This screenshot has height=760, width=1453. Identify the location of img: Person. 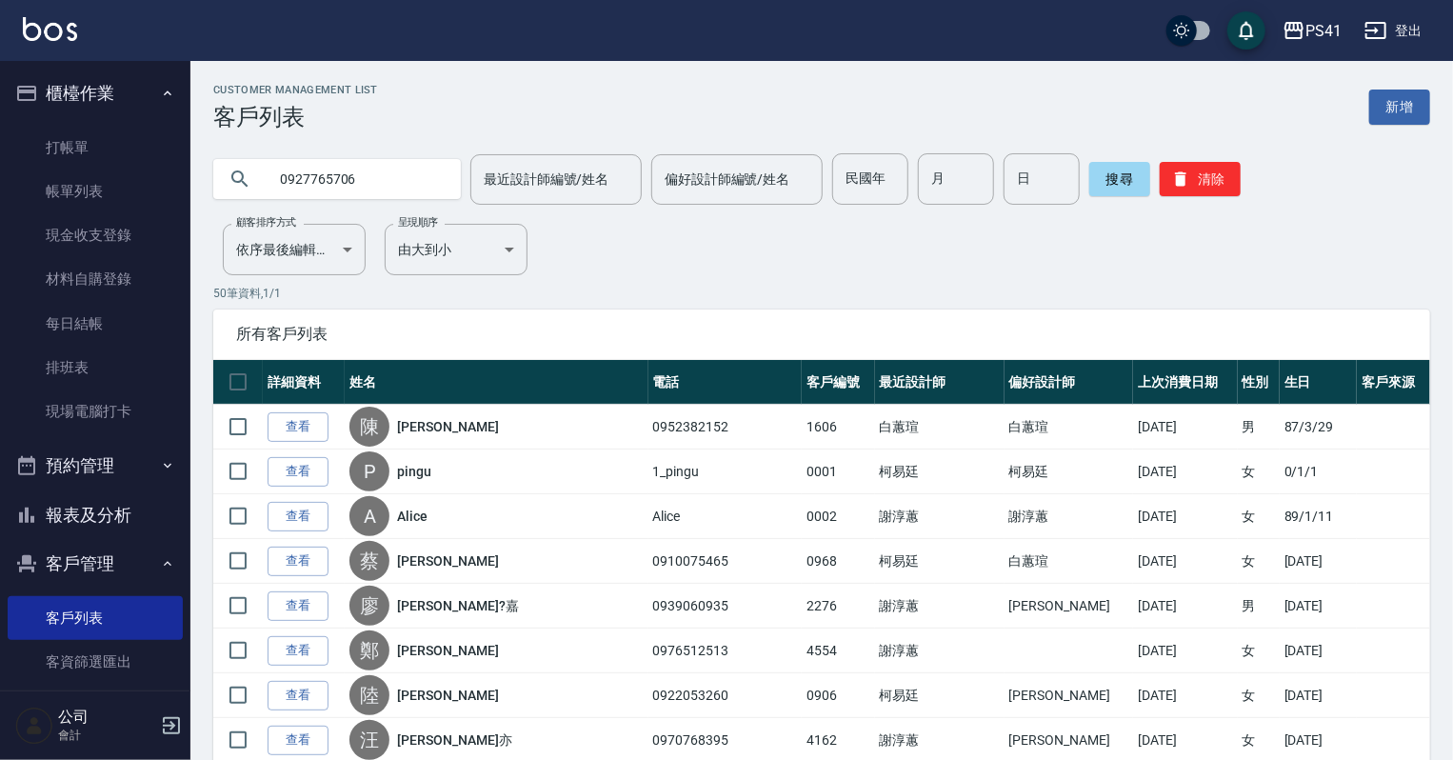
(34, 725).